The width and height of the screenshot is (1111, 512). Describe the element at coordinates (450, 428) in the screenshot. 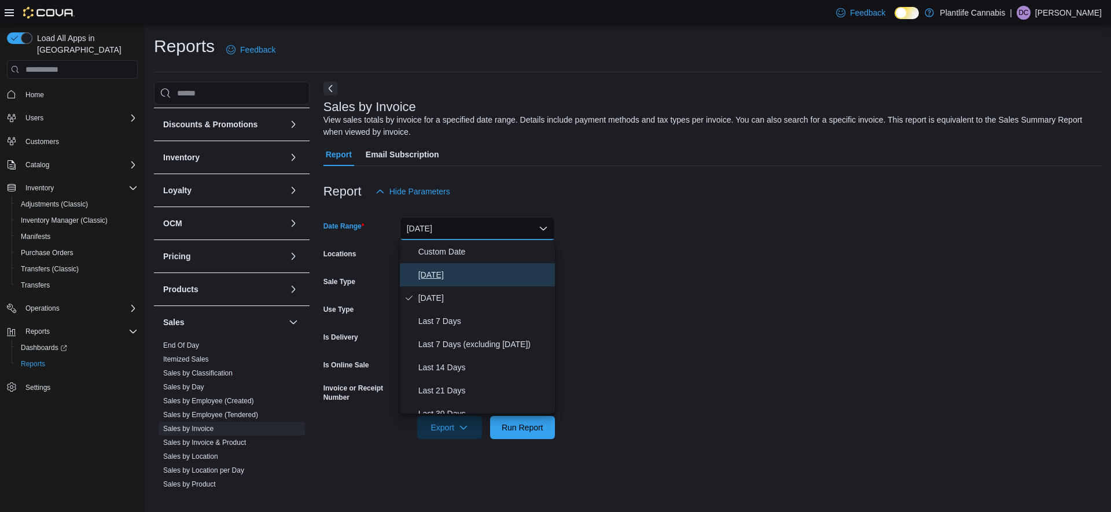

I see `span: Export` at that location.